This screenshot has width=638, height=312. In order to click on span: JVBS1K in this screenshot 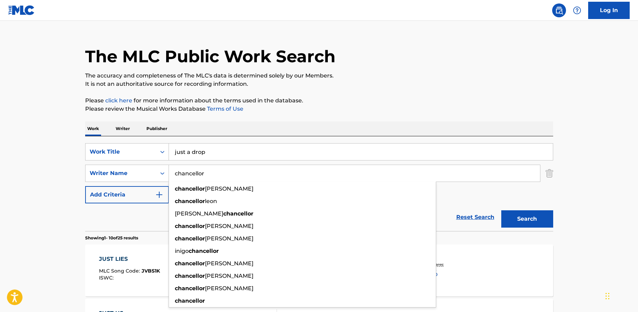, I will do `click(151, 271)`.